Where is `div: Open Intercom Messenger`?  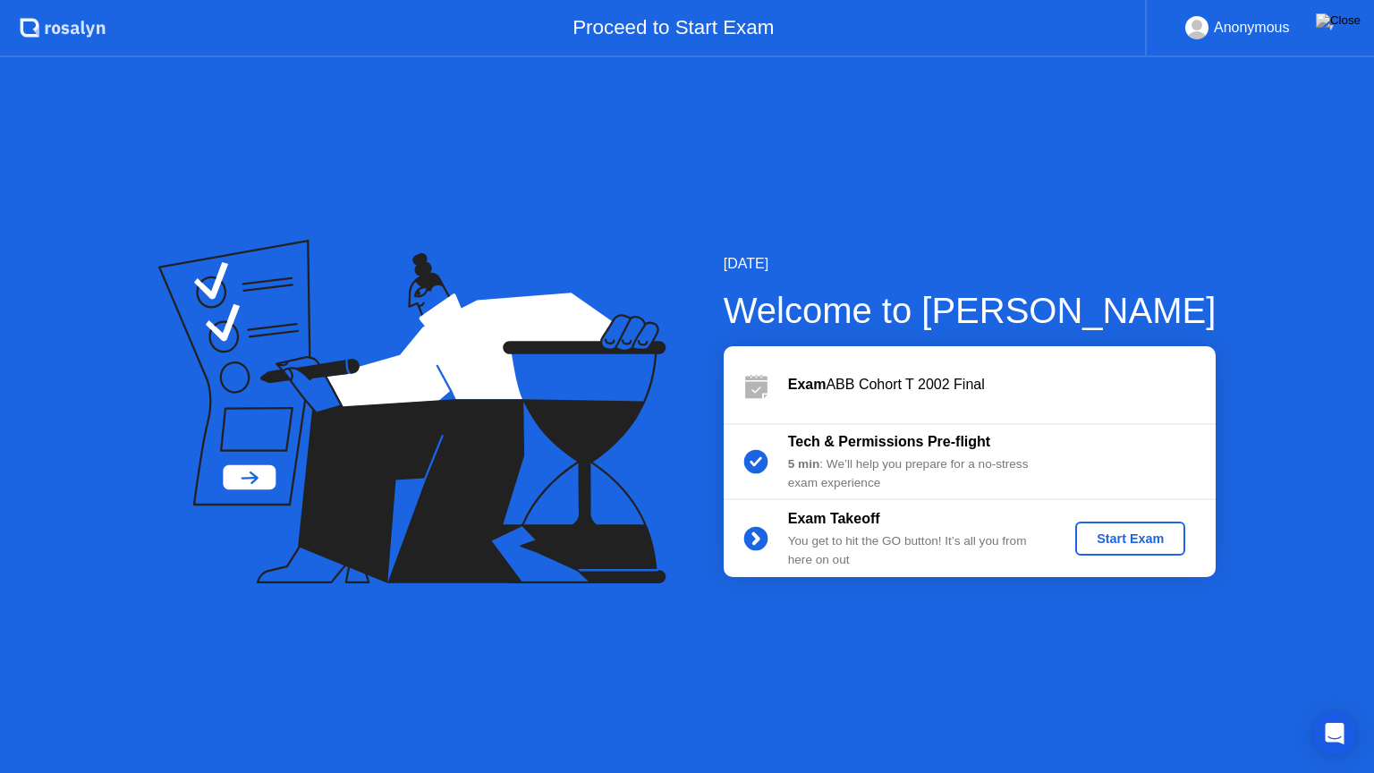
div: Open Intercom Messenger is located at coordinates (1334, 733).